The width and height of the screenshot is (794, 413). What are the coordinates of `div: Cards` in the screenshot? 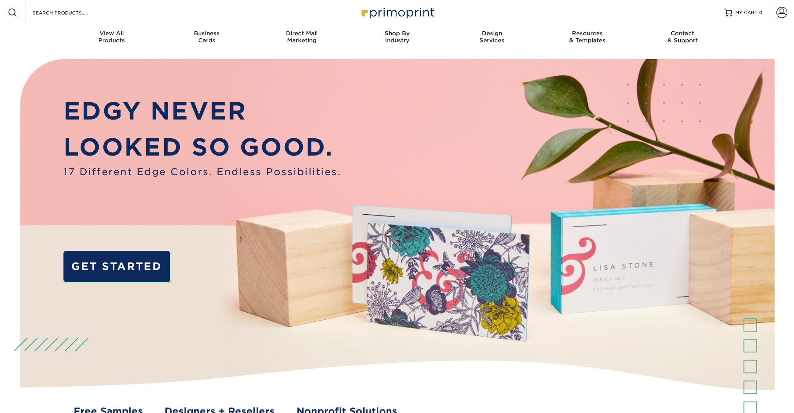 It's located at (206, 37).